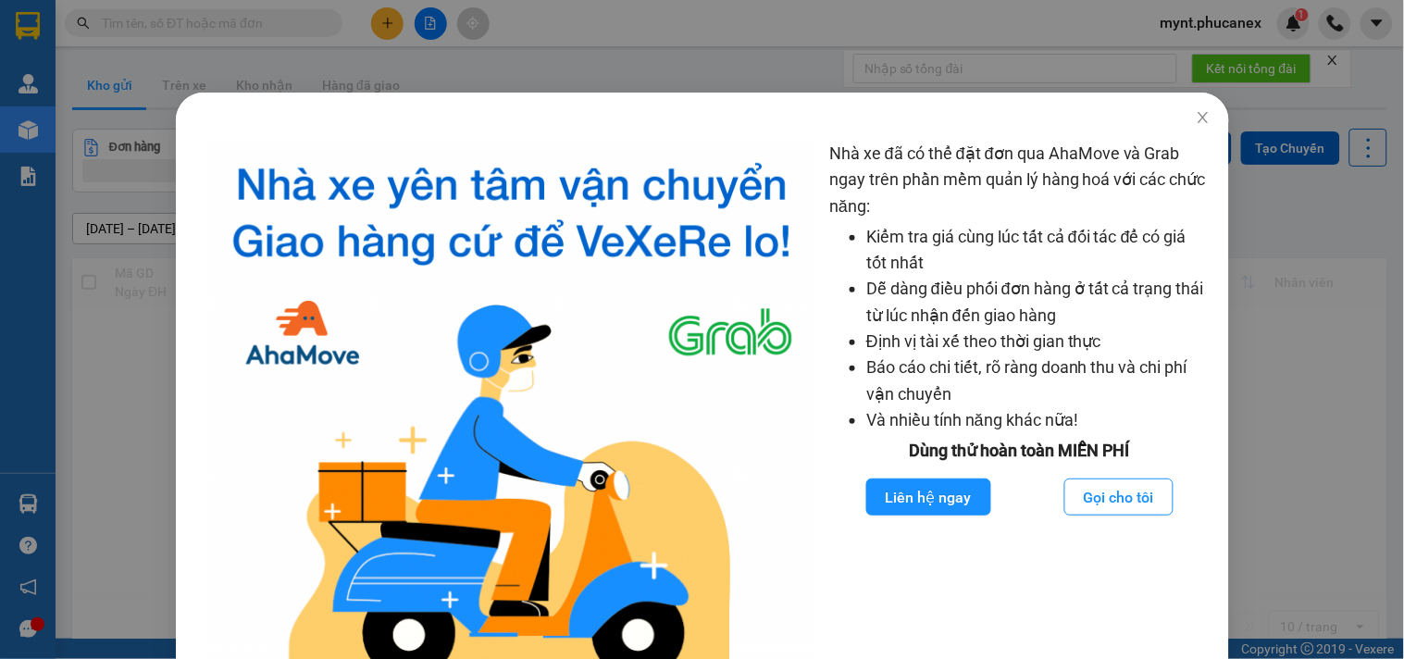  I want to click on button: Gọi cho tôi, so click(1119, 497).